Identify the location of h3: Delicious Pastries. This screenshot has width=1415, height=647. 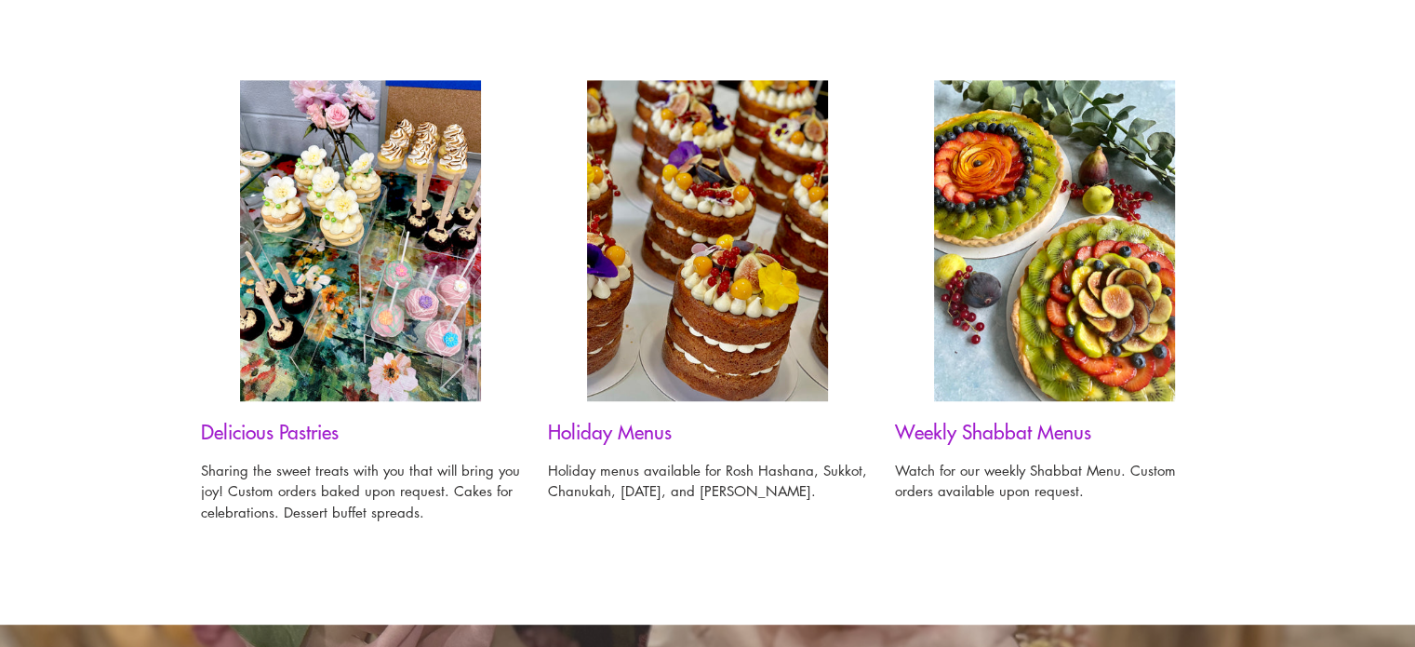
(360, 431).